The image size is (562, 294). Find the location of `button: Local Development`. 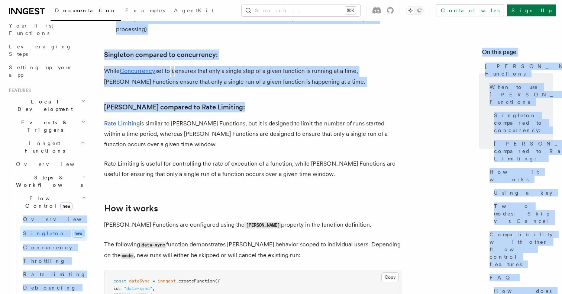

button: Local Development is located at coordinates (46, 105).